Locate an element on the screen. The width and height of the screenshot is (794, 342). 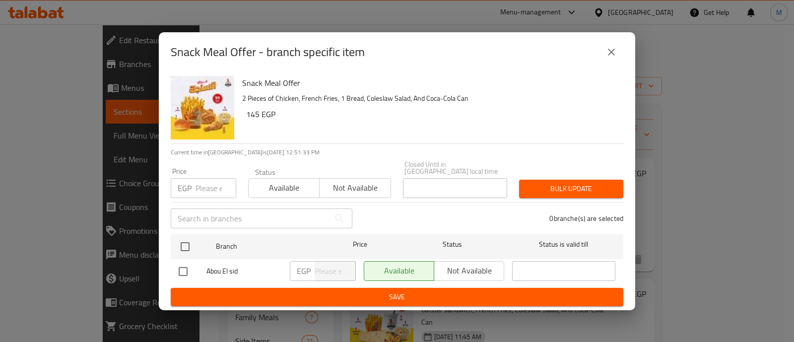
span: Bulk update is located at coordinates (571, 189).